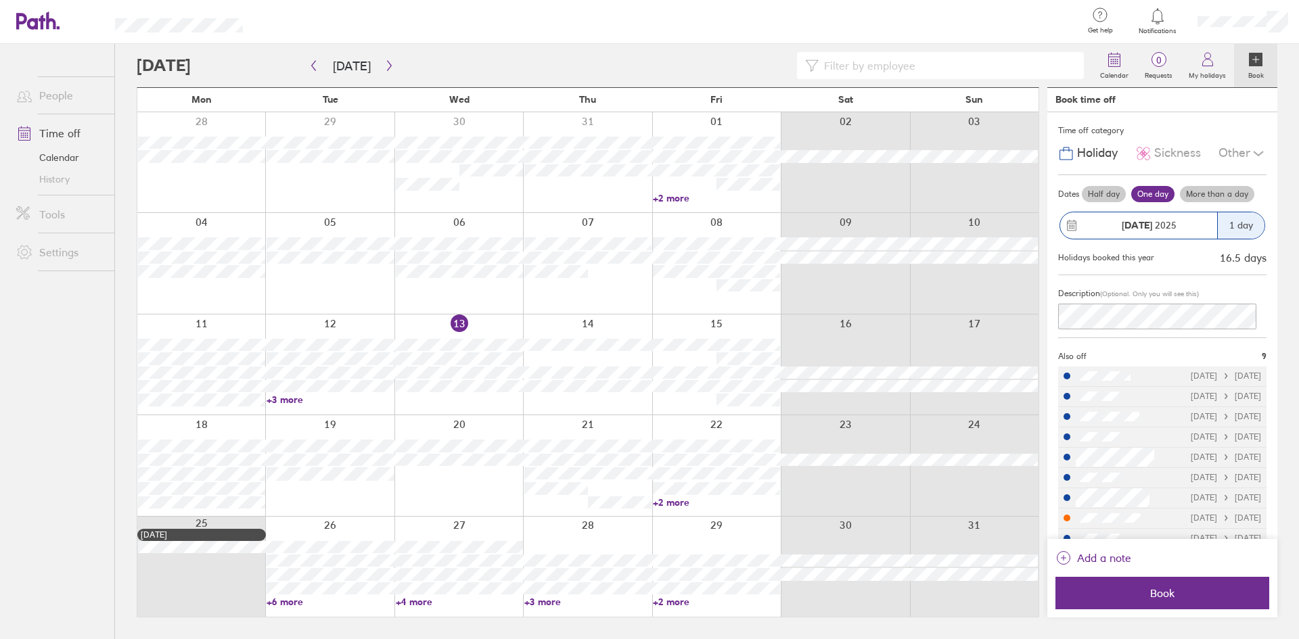 This screenshot has width=1299, height=639. I want to click on label: Calendar, so click(1114, 74).